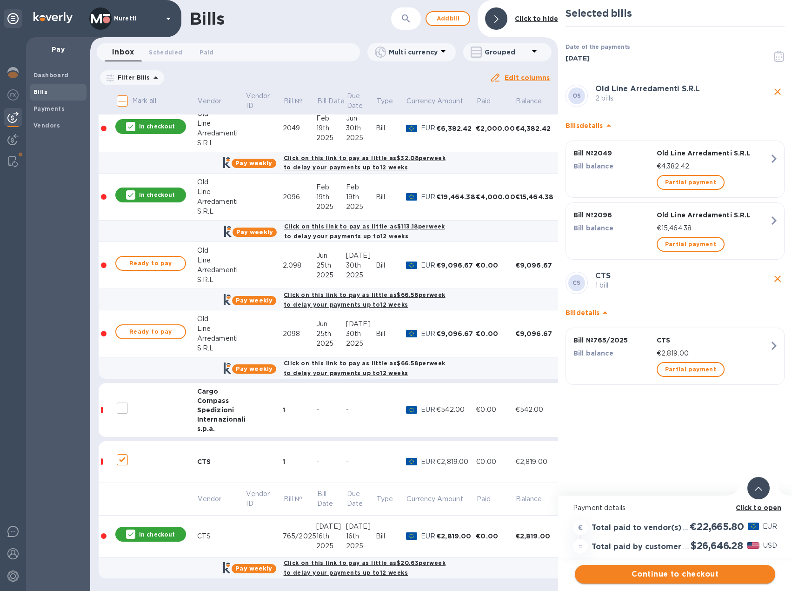 This screenshot has width=792, height=591. Describe the element at coordinates (691, 182) in the screenshot. I see `span: Partial payment` at that location.